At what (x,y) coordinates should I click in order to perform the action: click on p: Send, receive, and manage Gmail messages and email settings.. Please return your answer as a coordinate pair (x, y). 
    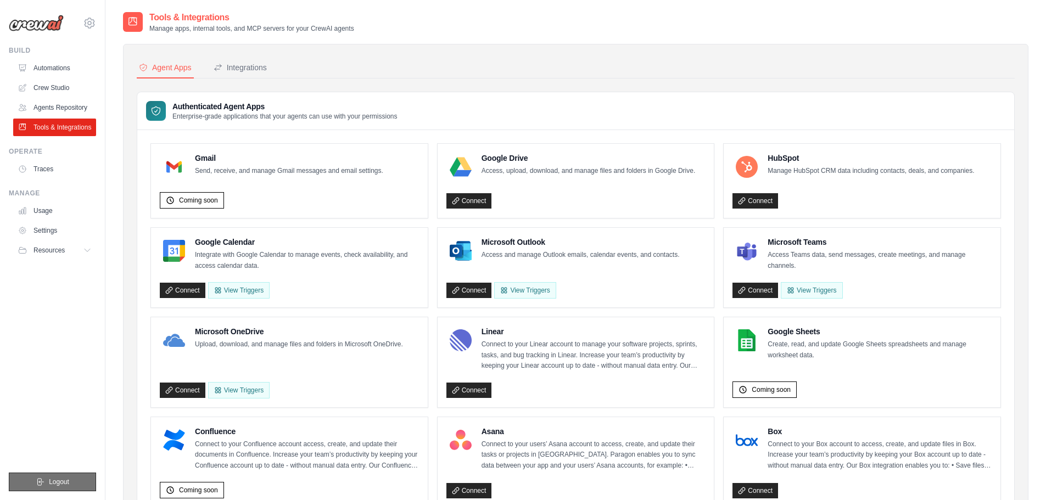
    Looking at the image, I should click on (289, 171).